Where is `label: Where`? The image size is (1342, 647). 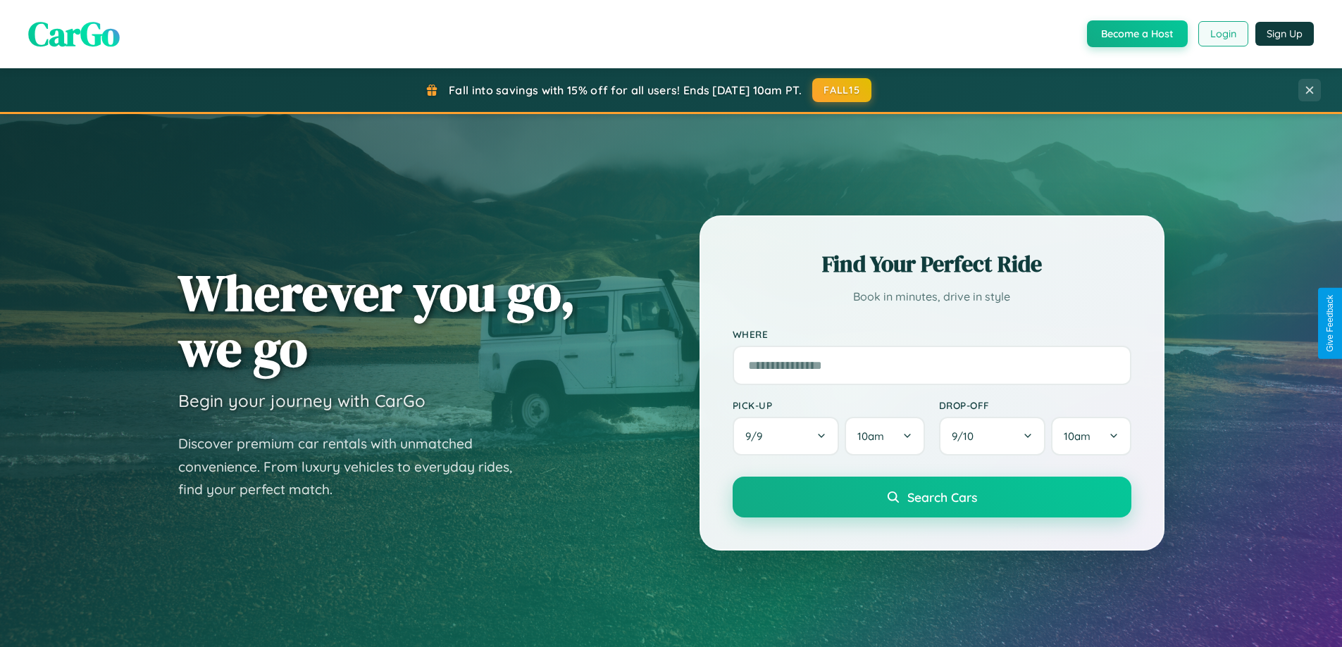 label: Where is located at coordinates (932, 334).